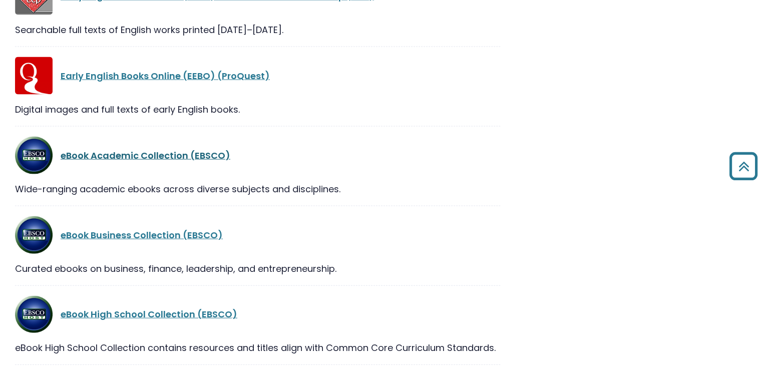 The height and width of the screenshot is (370, 764). I want to click on a: Back to Top, so click(744, 166).